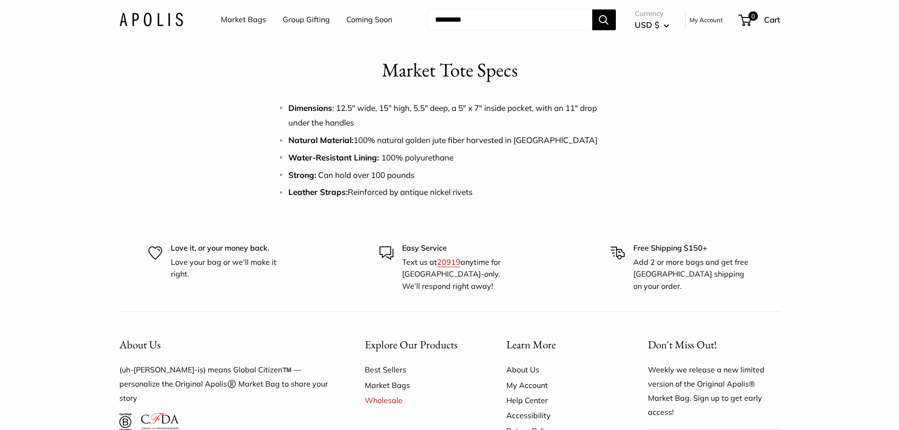 Image resolution: width=899 pixels, height=430 pixels. Describe the element at coordinates (531, 344) in the screenshot. I see `span: Learn More` at that location.